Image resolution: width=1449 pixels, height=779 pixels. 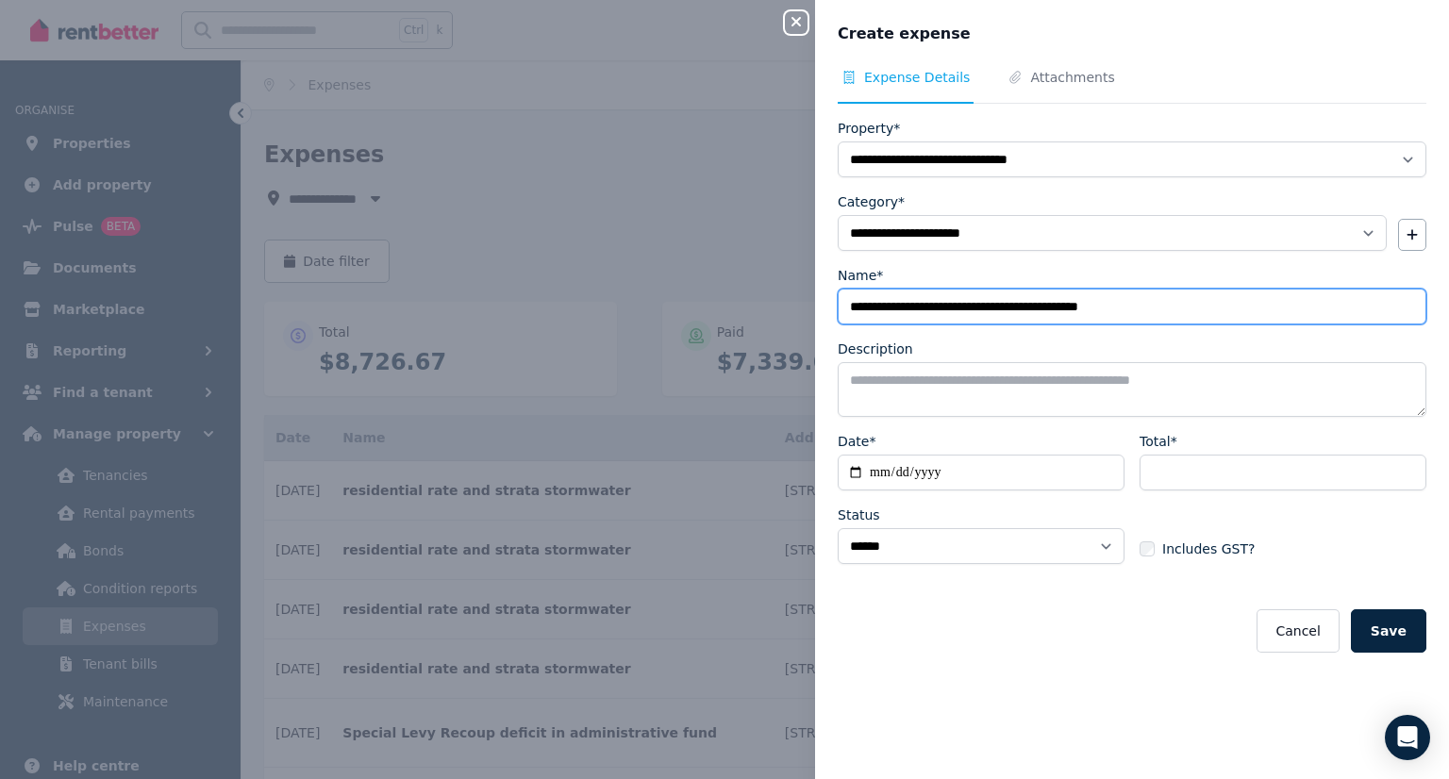 I want to click on span: Expense Details, so click(x=917, y=77).